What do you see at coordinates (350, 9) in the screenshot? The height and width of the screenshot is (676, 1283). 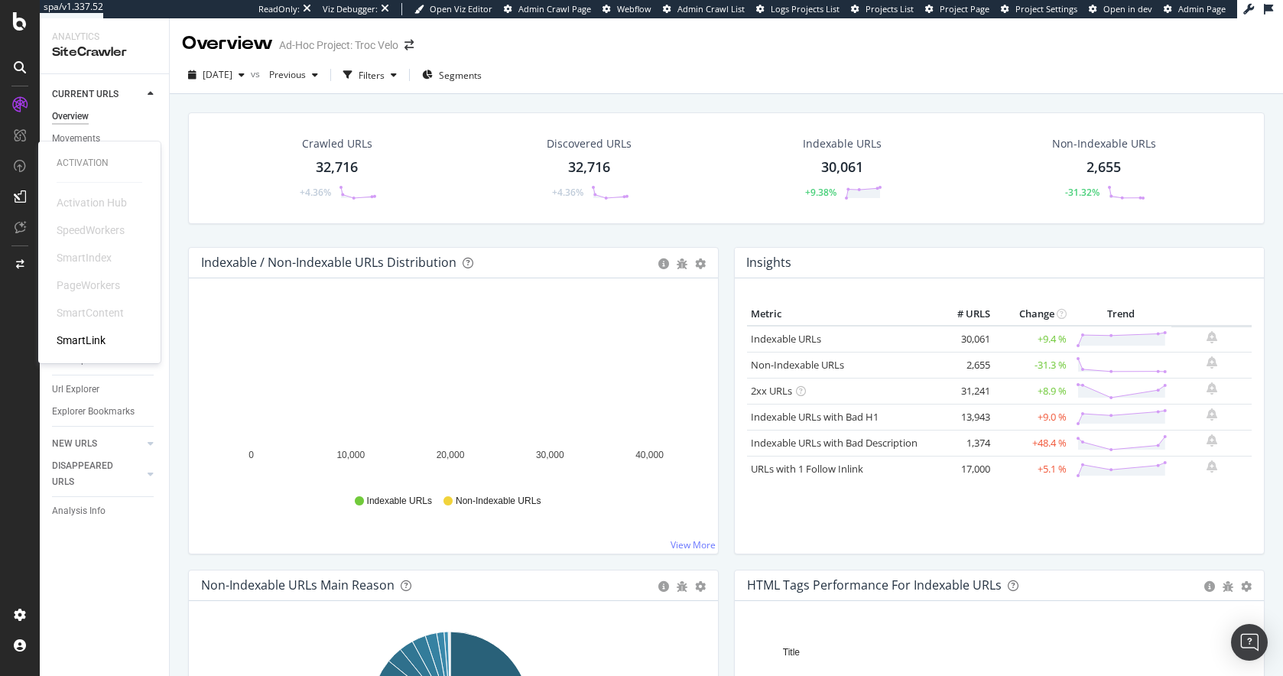 I see `div: Viz Debugger:` at bounding box center [350, 9].